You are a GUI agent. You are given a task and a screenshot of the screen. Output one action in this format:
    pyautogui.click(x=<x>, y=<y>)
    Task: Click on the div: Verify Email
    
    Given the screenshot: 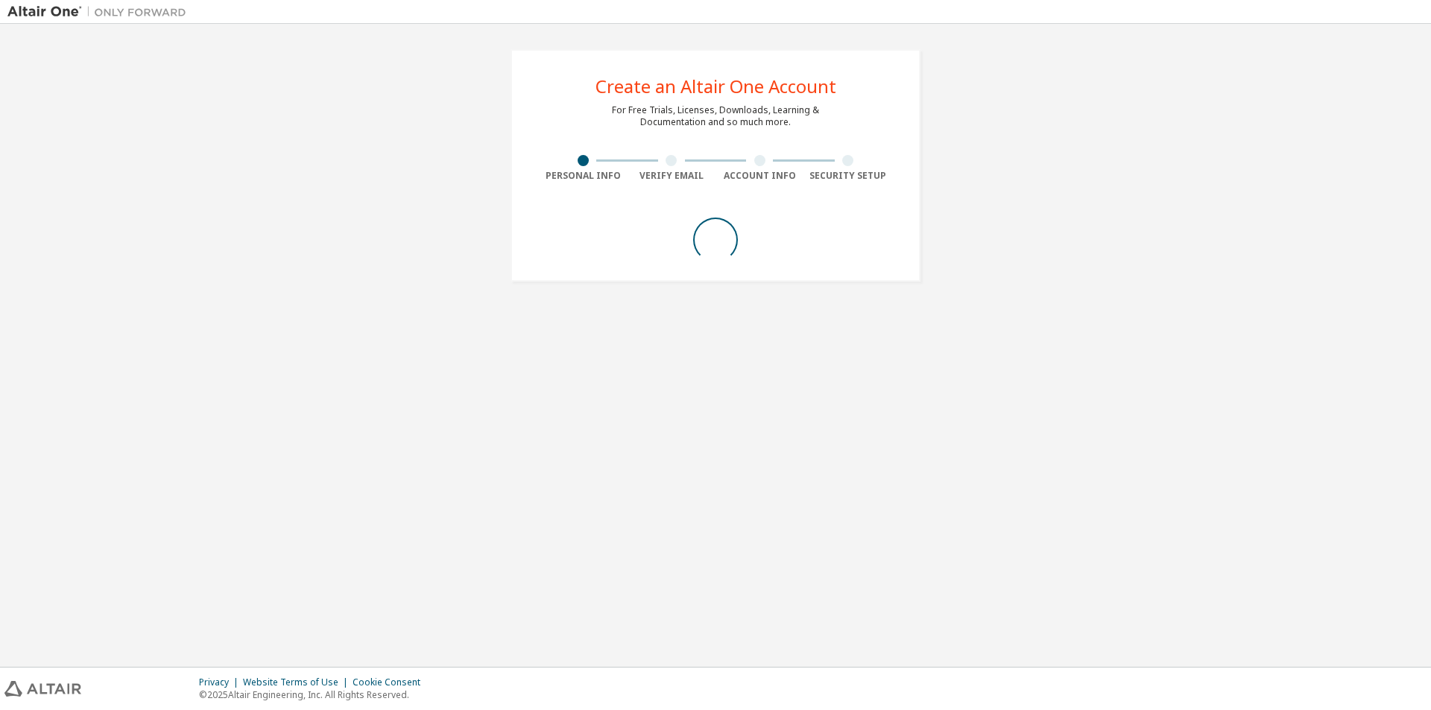 What is the action you would take?
    pyautogui.click(x=671, y=176)
    